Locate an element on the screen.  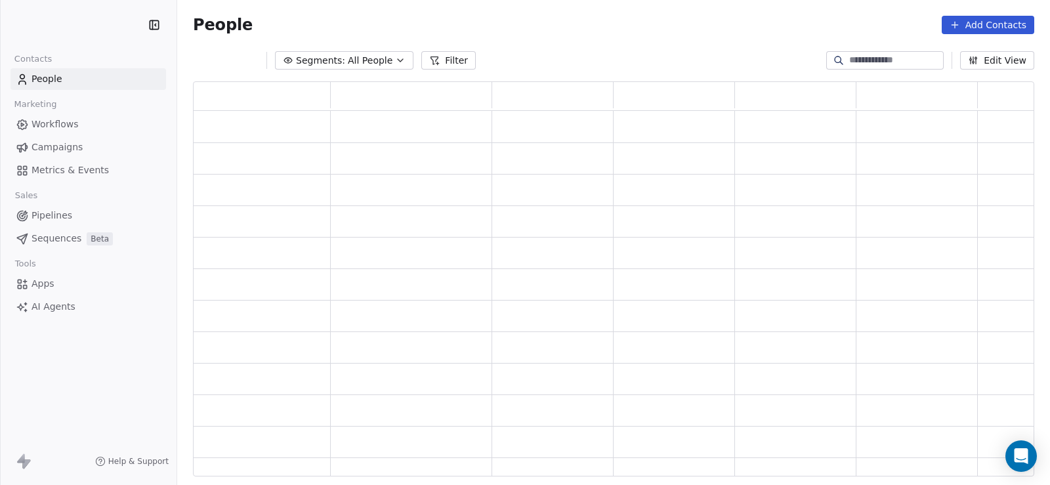
a: Help & Support is located at coordinates (132, 461).